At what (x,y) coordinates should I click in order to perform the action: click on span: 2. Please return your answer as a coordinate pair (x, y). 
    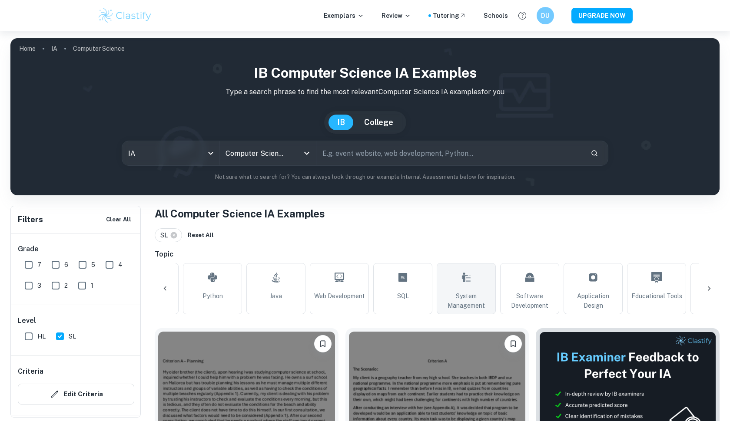
    Looking at the image, I should click on (66, 286).